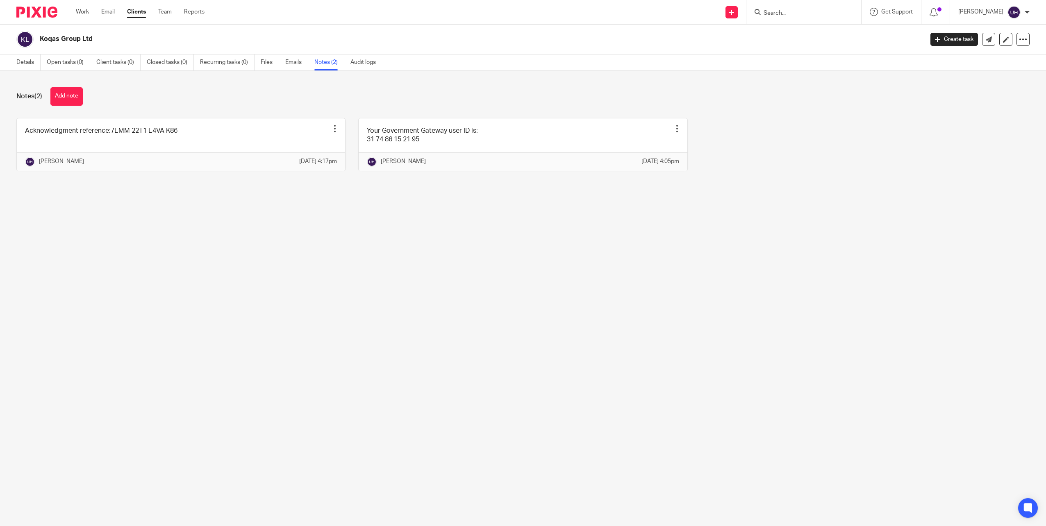 This screenshot has height=526, width=1046. Describe the element at coordinates (118, 62) in the screenshot. I see `a: Client tasks (0)` at that location.